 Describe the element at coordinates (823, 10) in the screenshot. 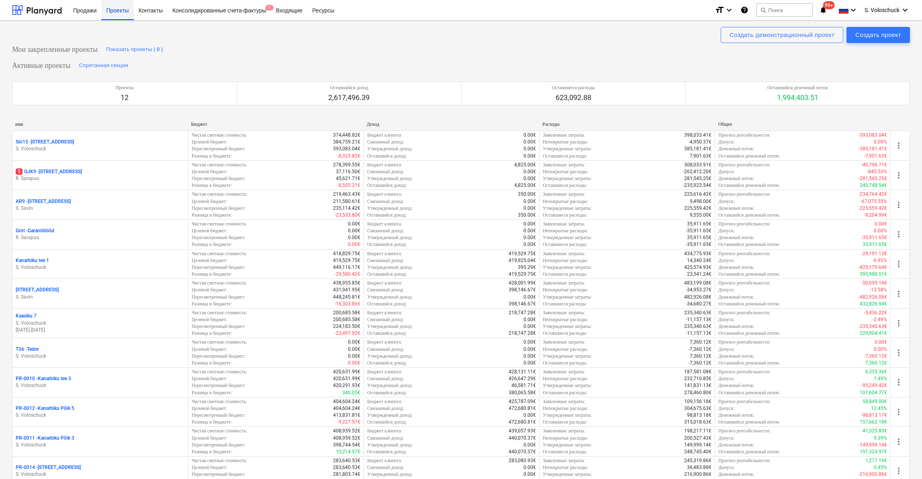

I see `i: notifications` at that location.